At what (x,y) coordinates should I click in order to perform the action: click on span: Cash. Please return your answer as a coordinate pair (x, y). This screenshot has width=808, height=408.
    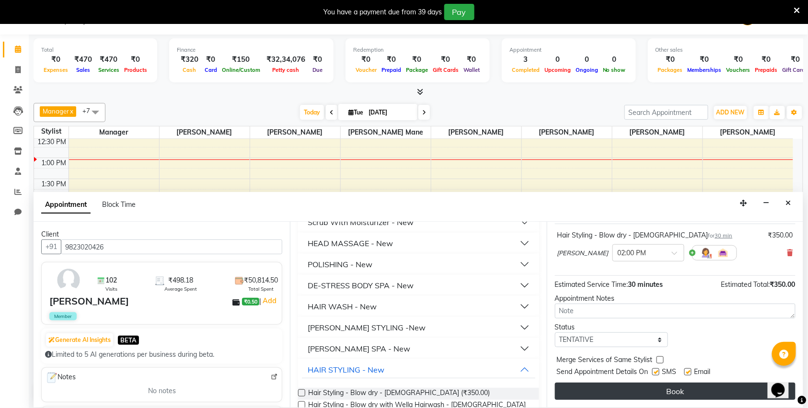
    Looking at the image, I should click on (190, 70).